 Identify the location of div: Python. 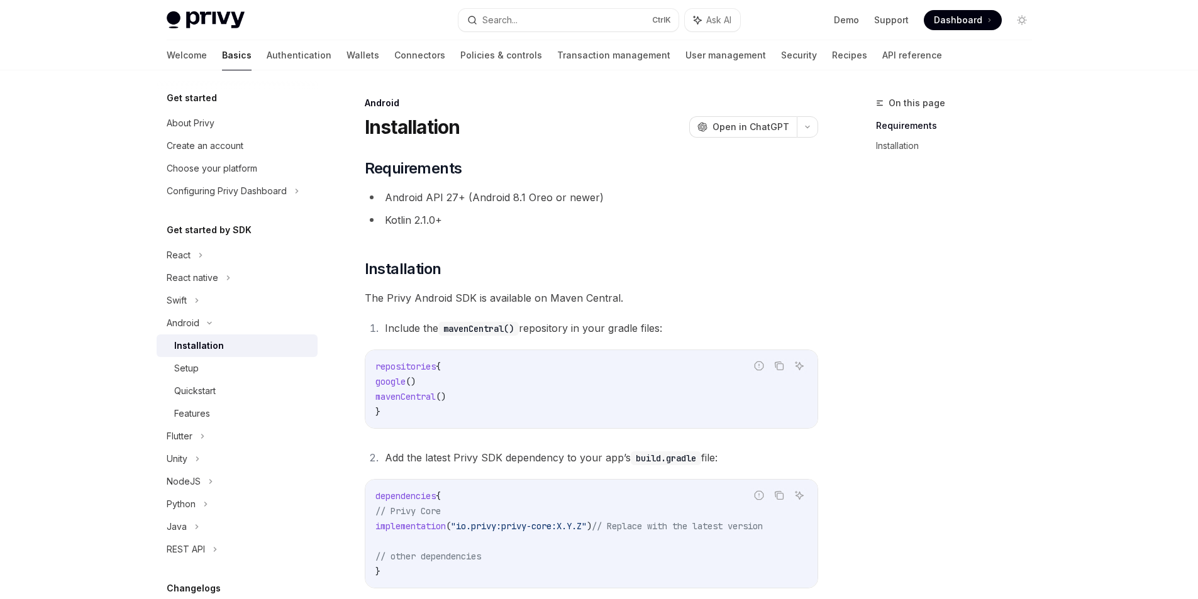
(181, 504).